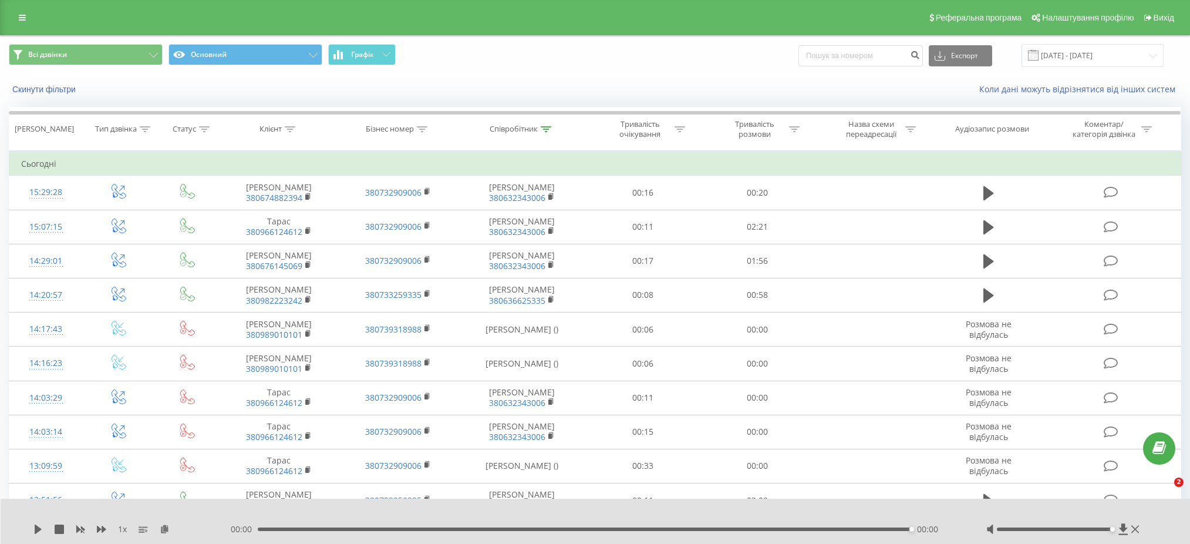 Image resolution: width=1190 pixels, height=544 pixels. What do you see at coordinates (46, 329) in the screenshot?
I see `div: 14:17:43` at bounding box center [46, 329].